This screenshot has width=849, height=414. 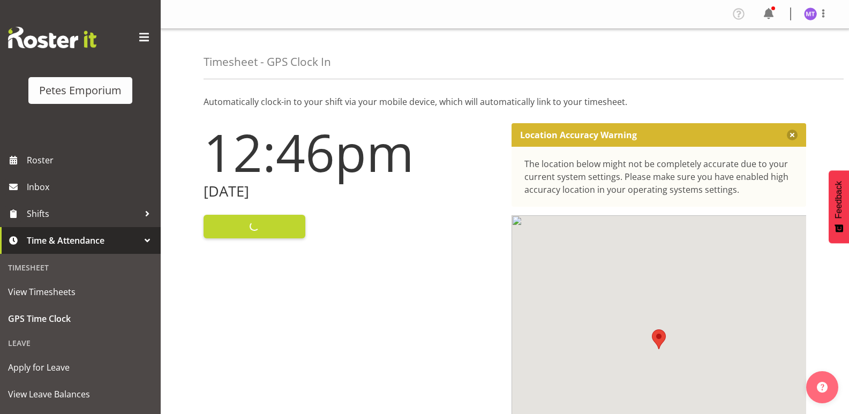 What do you see at coordinates (810, 14) in the screenshot?
I see `img: mya-taupawa-birkhead5814.jpg` at bounding box center [810, 14].